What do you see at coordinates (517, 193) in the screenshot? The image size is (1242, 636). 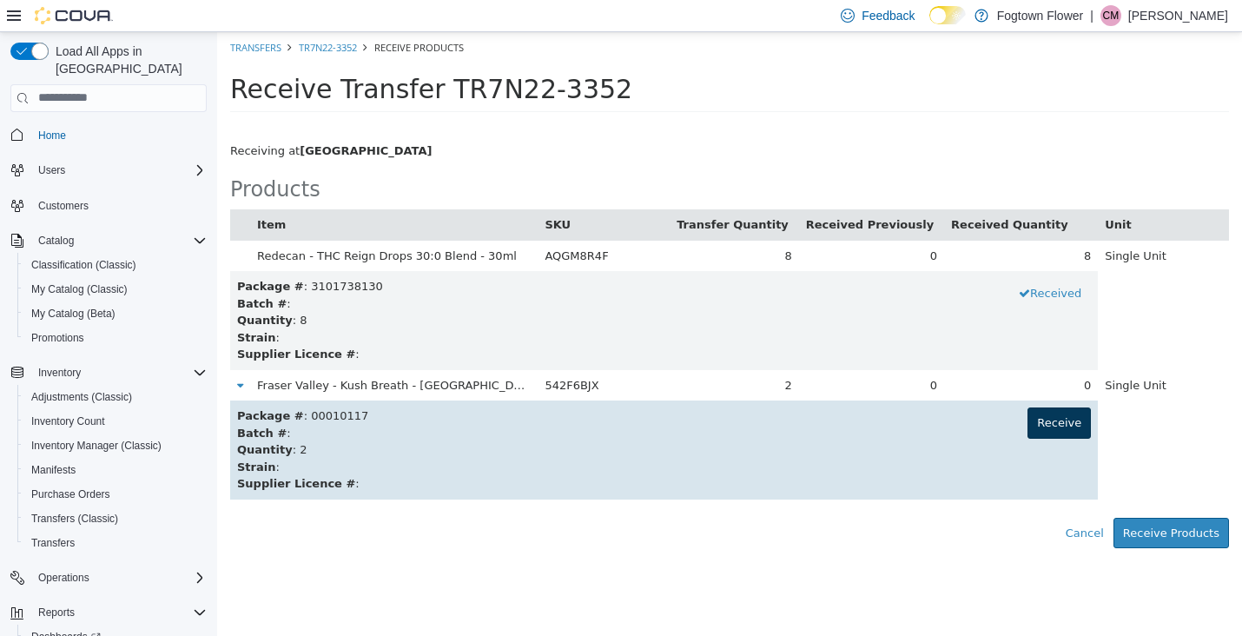 I see `button: Transfer Quantity` at bounding box center [517, 193].